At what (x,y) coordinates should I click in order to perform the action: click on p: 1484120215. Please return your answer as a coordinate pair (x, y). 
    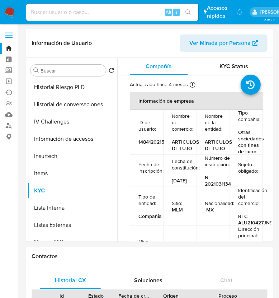
    Looking at the image, I should click on (151, 142).